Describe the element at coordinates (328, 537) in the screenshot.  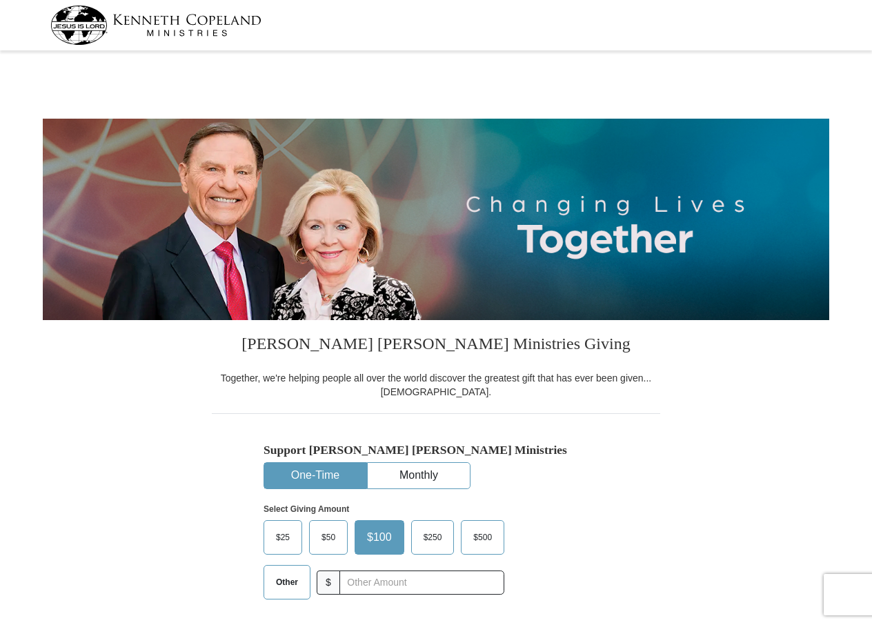
I see `span: $50` at that location.